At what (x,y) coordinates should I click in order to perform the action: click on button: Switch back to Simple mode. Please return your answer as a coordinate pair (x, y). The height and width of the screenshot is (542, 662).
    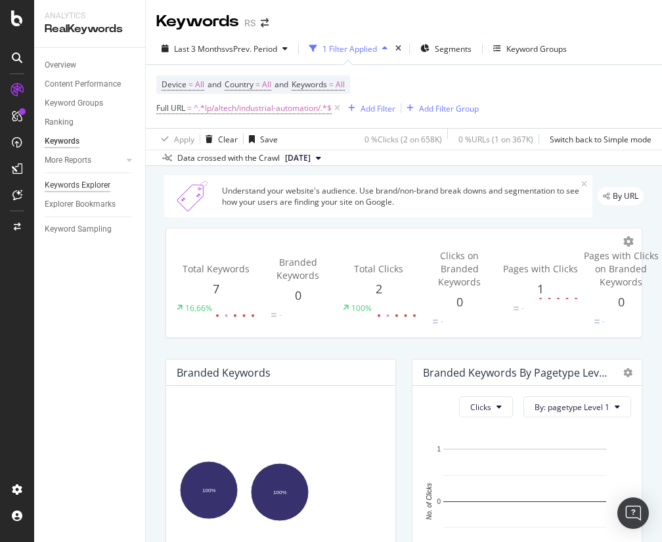
    Looking at the image, I should click on (598, 139).